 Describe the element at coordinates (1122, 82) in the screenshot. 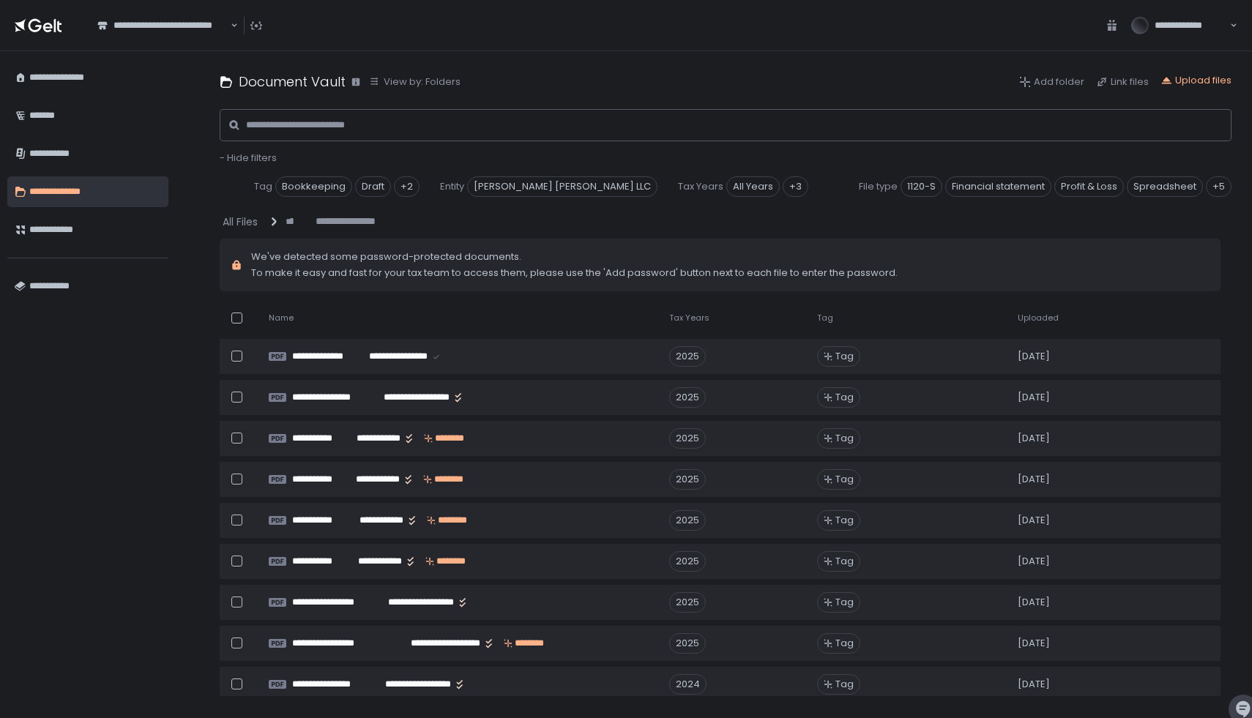

I see `button: Link files` at that location.